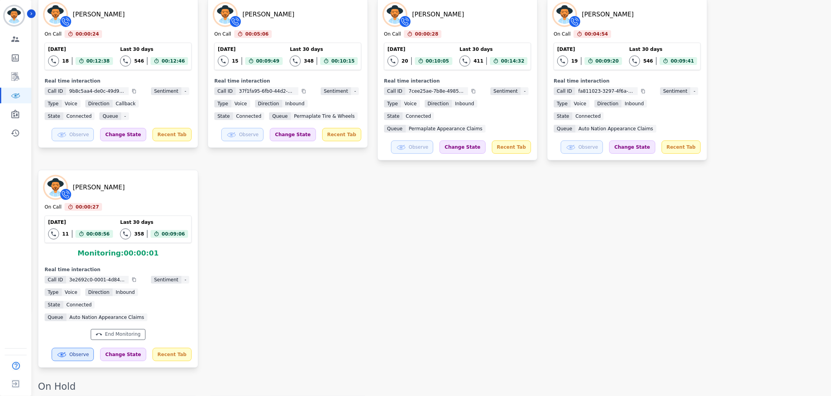  What do you see at coordinates (597, 34) in the screenshot?
I see `span: 00:04:54` at bounding box center [597, 34].